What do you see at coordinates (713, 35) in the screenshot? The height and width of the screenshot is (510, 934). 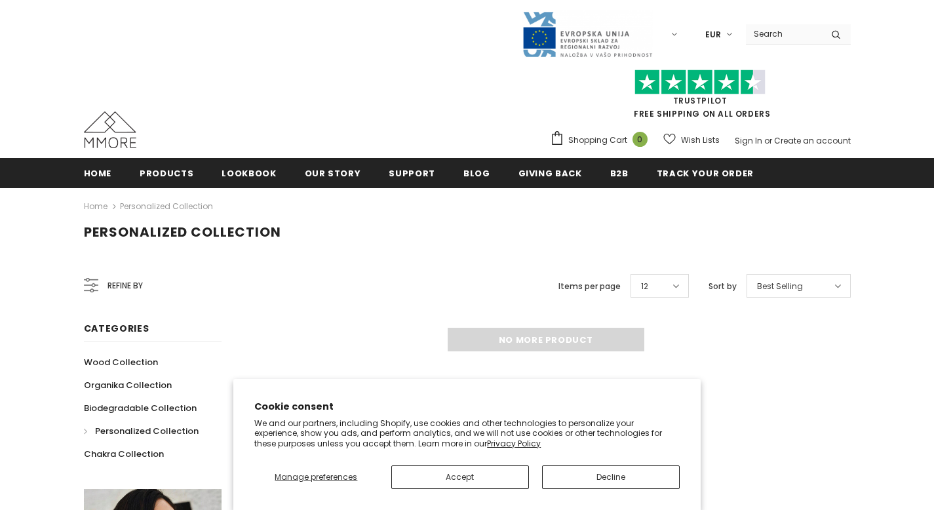 I see `span: EUR` at bounding box center [713, 35].